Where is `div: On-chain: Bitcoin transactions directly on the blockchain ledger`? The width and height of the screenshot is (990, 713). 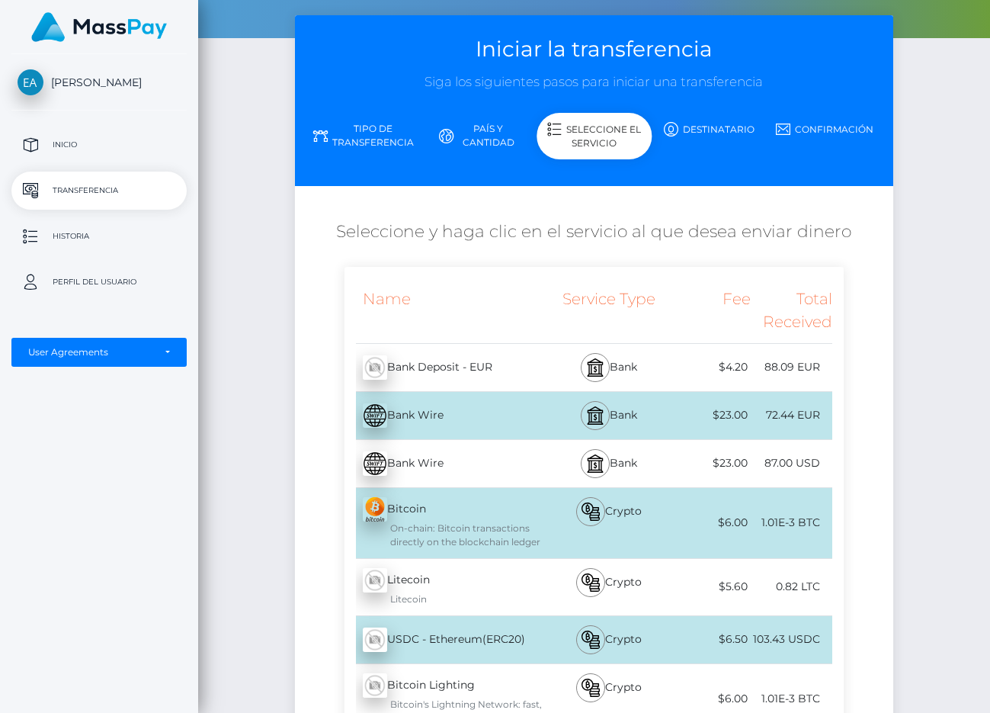 div: On-chain: Bitcoin transactions directly on the blockchain ledger is located at coordinates (455, 535).